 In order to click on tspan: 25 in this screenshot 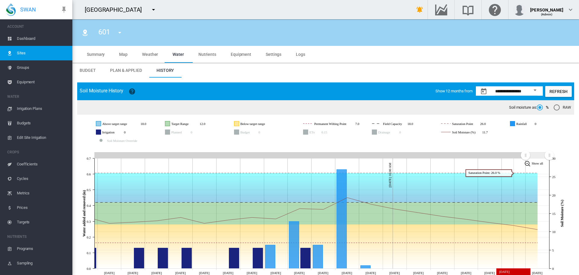, I will do `click(554, 177)`.